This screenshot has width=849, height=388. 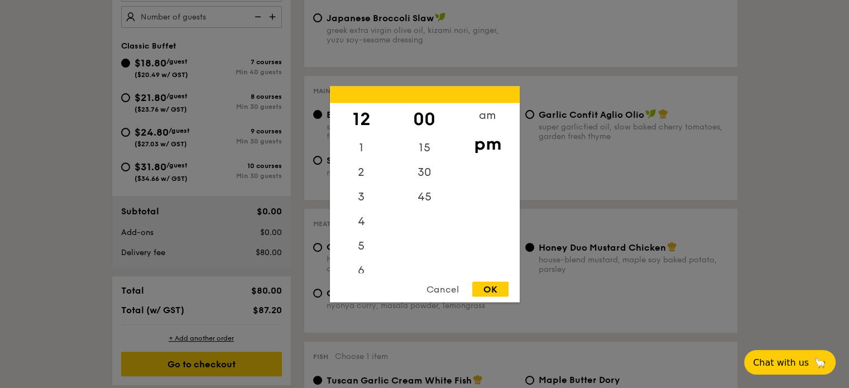 I want to click on button: Chat with us🦙, so click(x=790, y=362).